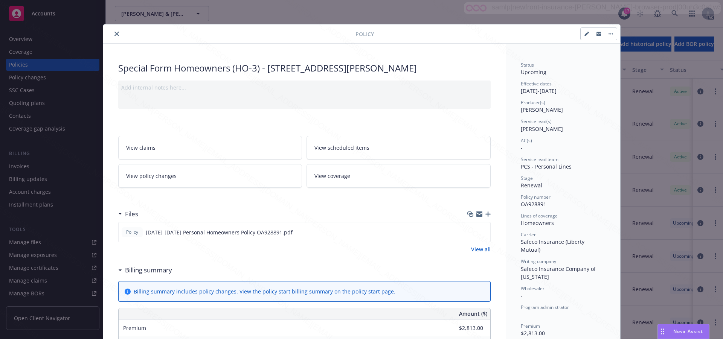  What do you see at coordinates (540, 159) in the screenshot?
I see `span: Service lead team` at bounding box center [540, 159].